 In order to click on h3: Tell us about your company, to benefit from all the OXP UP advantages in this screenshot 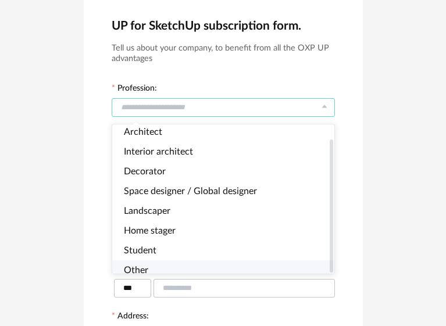, I will do `click(223, 54)`.